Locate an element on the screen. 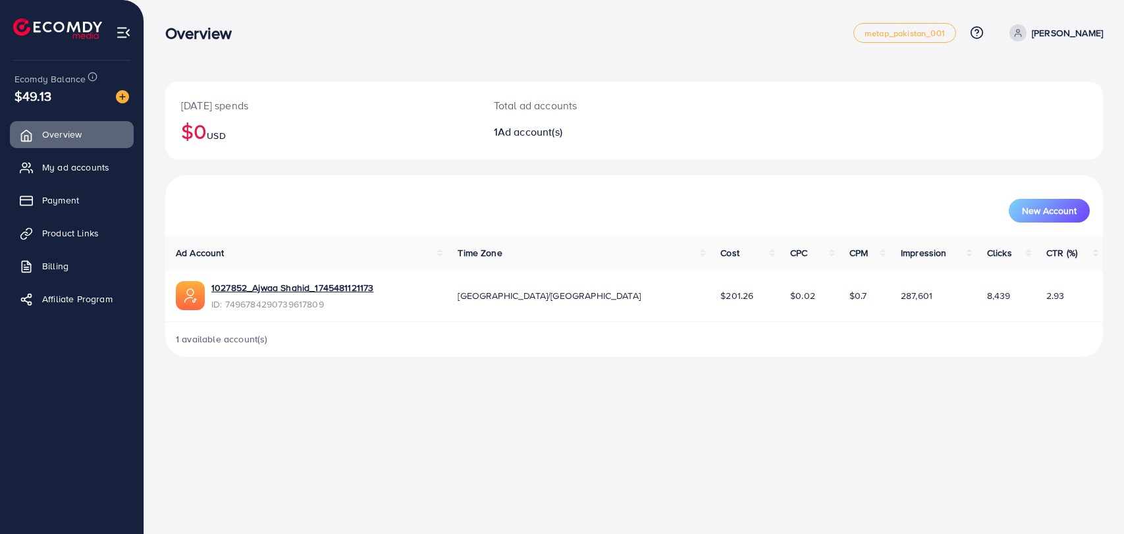 The image size is (1124, 534). span: Payment is located at coordinates (61, 200).